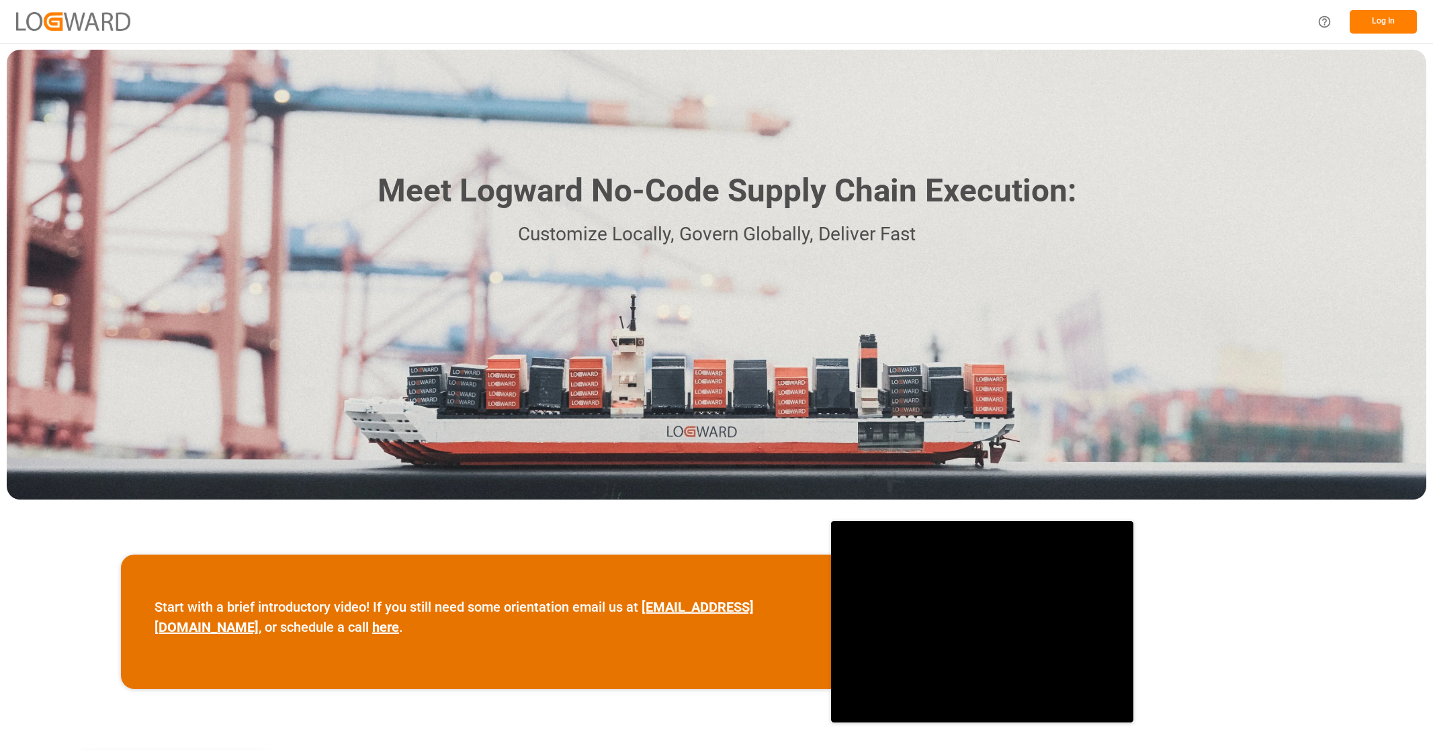  I want to click on button: Help Center, so click(1324, 21).